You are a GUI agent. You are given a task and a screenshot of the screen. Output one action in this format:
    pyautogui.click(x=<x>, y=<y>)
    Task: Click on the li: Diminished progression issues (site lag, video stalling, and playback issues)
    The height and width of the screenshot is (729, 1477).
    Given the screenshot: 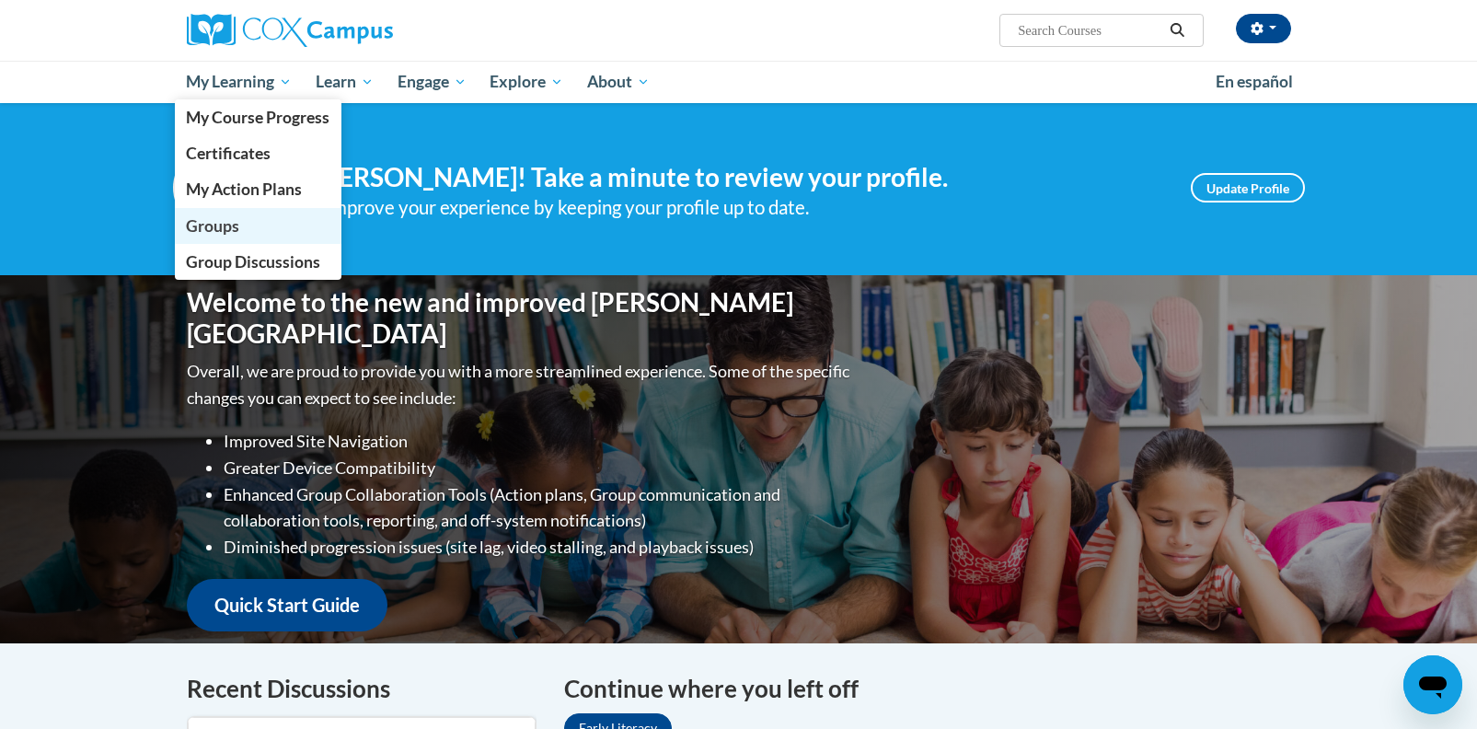 What is the action you would take?
    pyautogui.click(x=538, y=547)
    